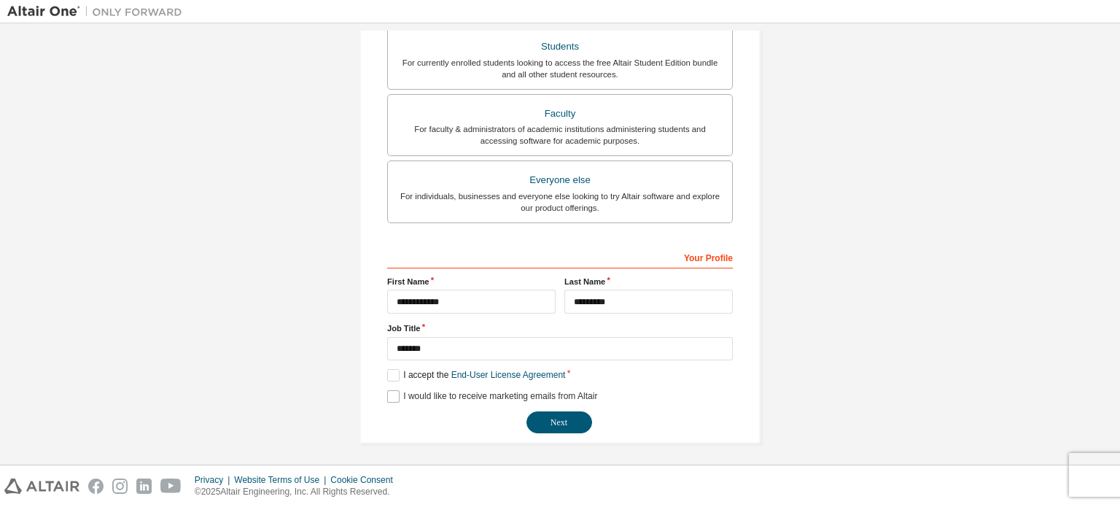 The width and height of the screenshot is (1120, 507). What do you see at coordinates (560, 257) in the screenshot?
I see `div: Your Profile` at bounding box center [560, 257].